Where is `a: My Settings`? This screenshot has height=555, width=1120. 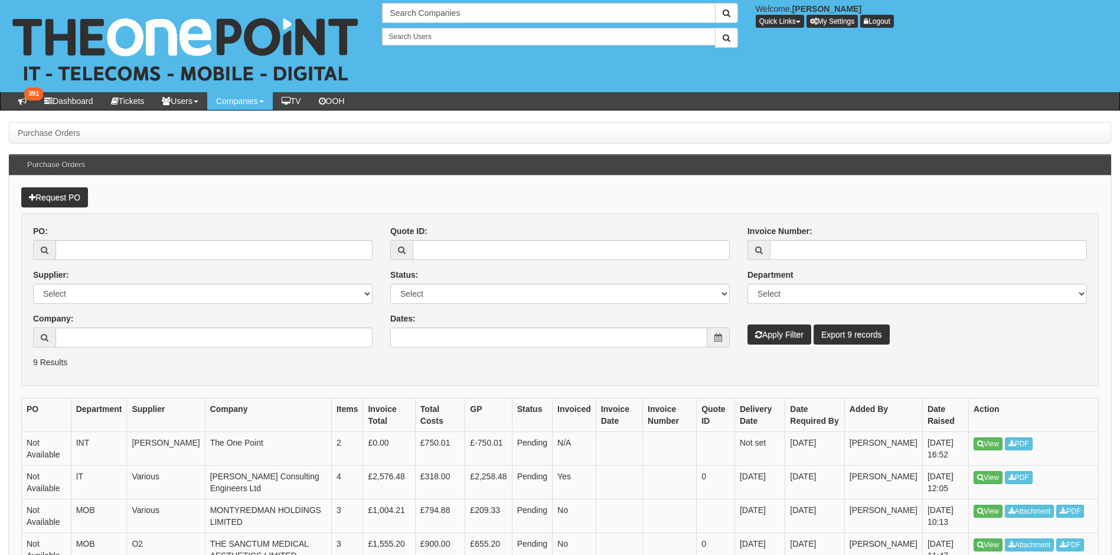 a: My Settings is located at coordinates (833, 21).